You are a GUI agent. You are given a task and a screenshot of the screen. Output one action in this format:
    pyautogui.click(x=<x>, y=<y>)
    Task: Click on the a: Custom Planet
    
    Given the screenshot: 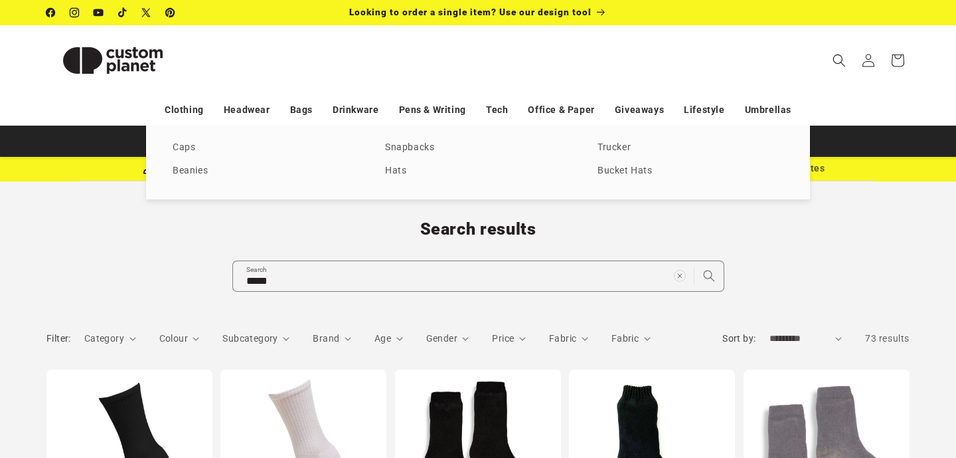 What is the action you would take?
    pyautogui.click(x=113, y=60)
    